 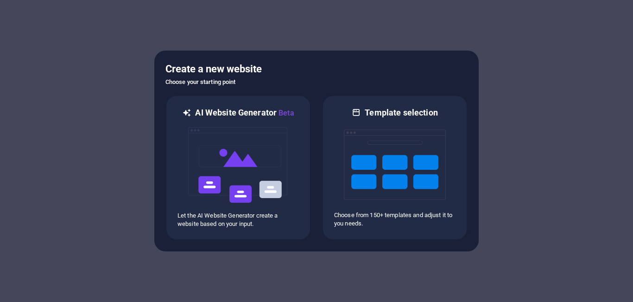 What do you see at coordinates (317, 69) in the screenshot?
I see `h5: Create a new website` at bounding box center [317, 69].